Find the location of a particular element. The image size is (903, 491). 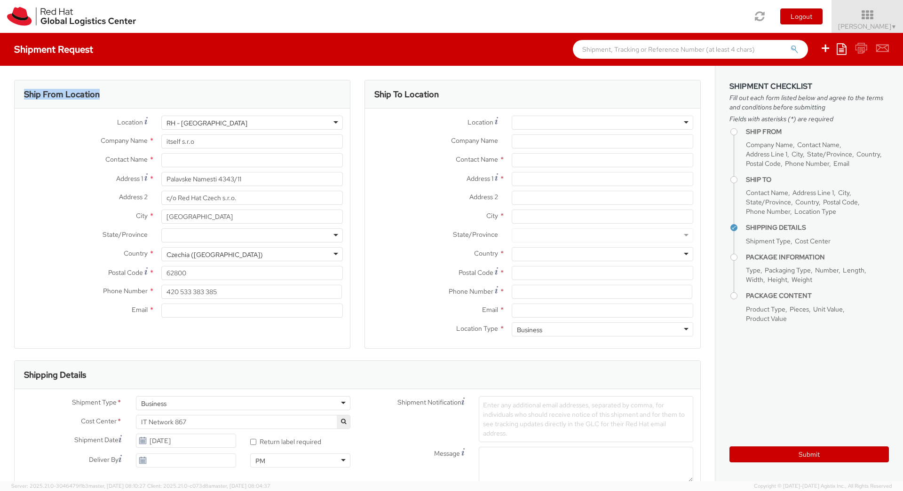

h4: Ship From is located at coordinates (817, 132).